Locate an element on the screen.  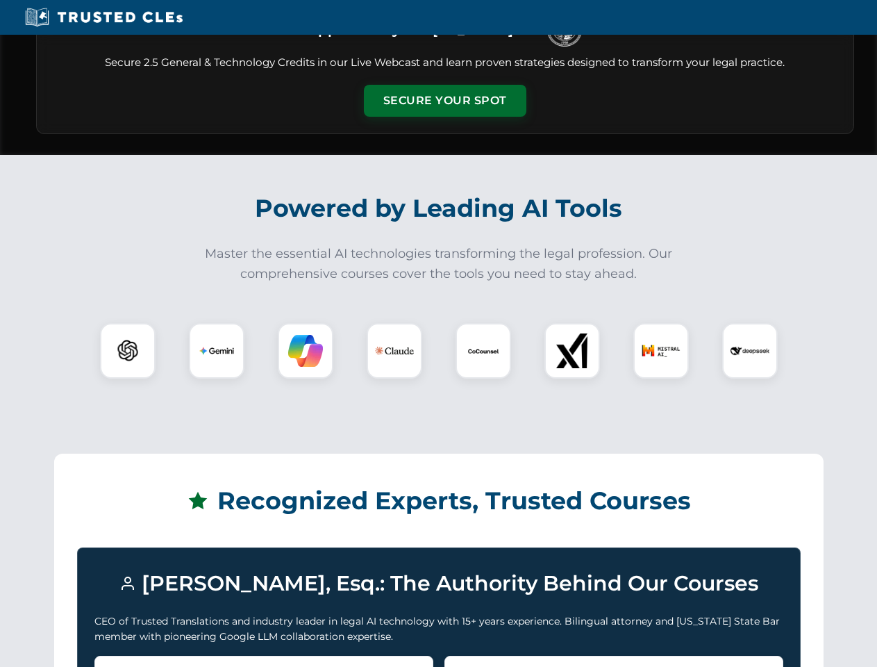
div: Claude is located at coordinates (394, 351).